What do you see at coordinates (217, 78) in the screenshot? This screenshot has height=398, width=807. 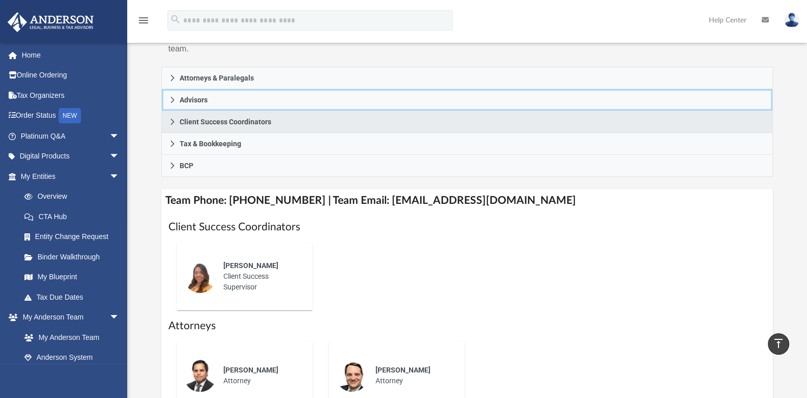 I see `span: Attorneys & Paralegals` at bounding box center [217, 78].